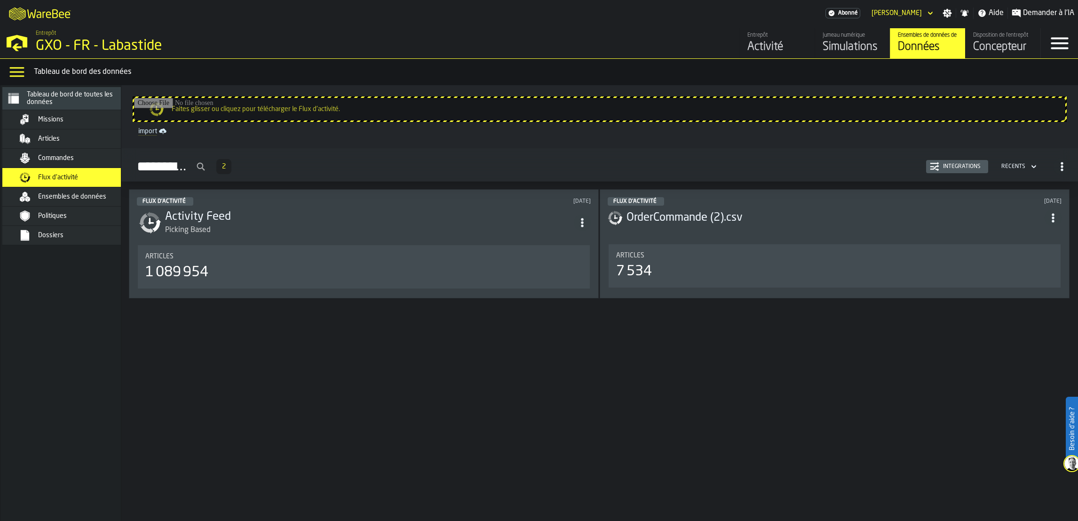  I want to click on div: Concepteur, so click(1003, 47).